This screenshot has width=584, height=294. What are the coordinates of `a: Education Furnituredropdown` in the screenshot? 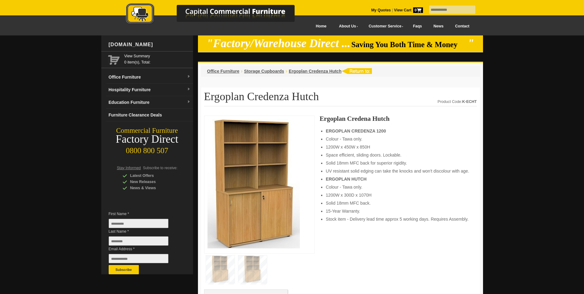 It's located at (150, 102).